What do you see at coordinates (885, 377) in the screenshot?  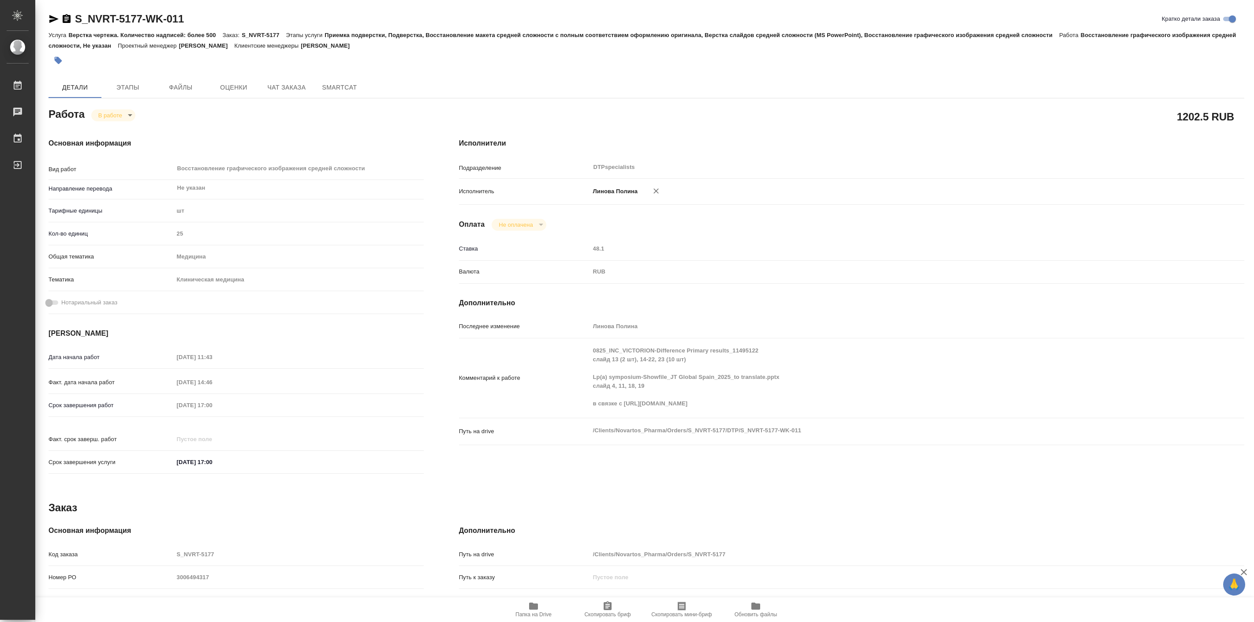 I see `textarea: 0825_INC_VICTORION-Difference Primary results_11495122 слайд 13 (2 шт), 14-22, 23 (10 шт) Lp(a) s...` at bounding box center [885, 377].